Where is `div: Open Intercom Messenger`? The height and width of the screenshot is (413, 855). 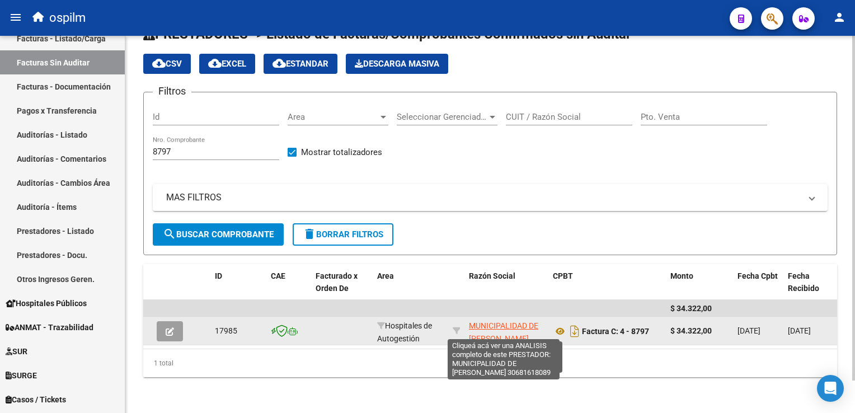
div: Open Intercom Messenger is located at coordinates (830, 388).